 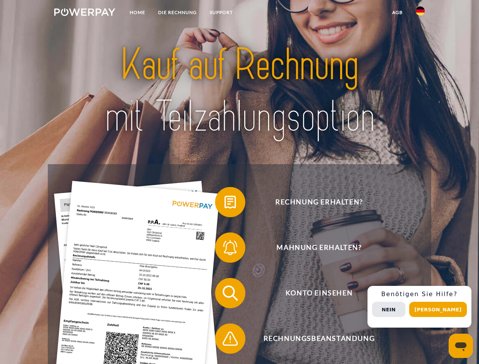 What do you see at coordinates (230, 293) in the screenshot?
I see `img: qb_search.svg` at bounding box center [230, 293].